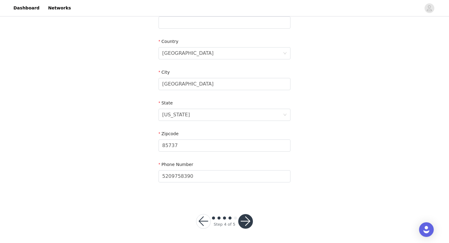 The width and height of the screenshot is (449, 243). What do you see at coordinates (164, 72) in the screenshot?
I see `label: City` at bounding box center [164, 72].